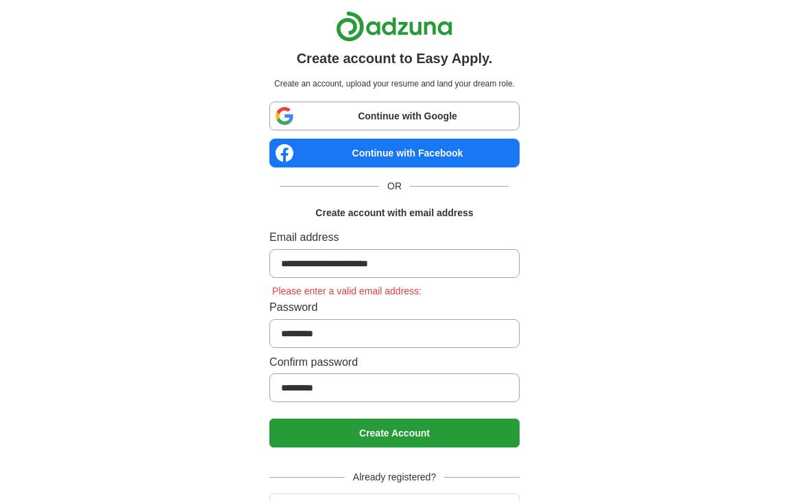  Describe the element at coordinates (395, 58) in the screenshot. I see `h1: Create account to Easy Apply.` at that location.